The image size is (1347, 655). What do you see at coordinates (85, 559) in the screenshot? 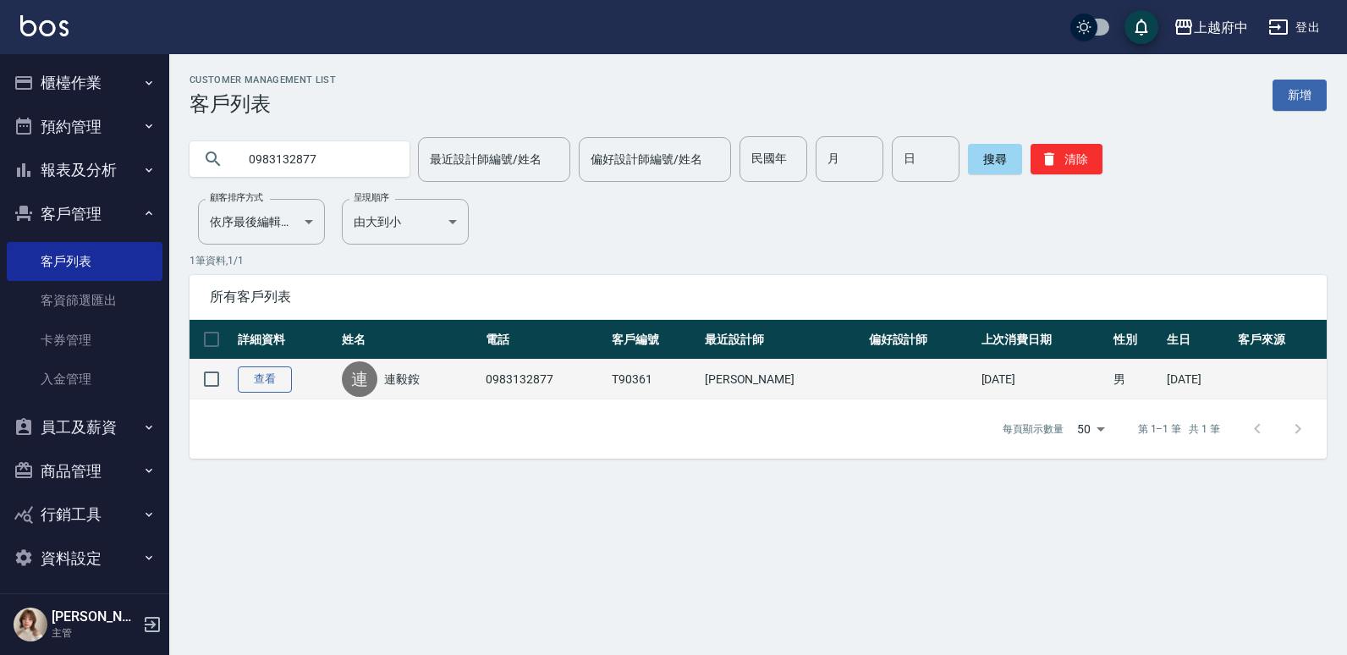
I see `button: 資料設定` at bounding box center [85, 559].